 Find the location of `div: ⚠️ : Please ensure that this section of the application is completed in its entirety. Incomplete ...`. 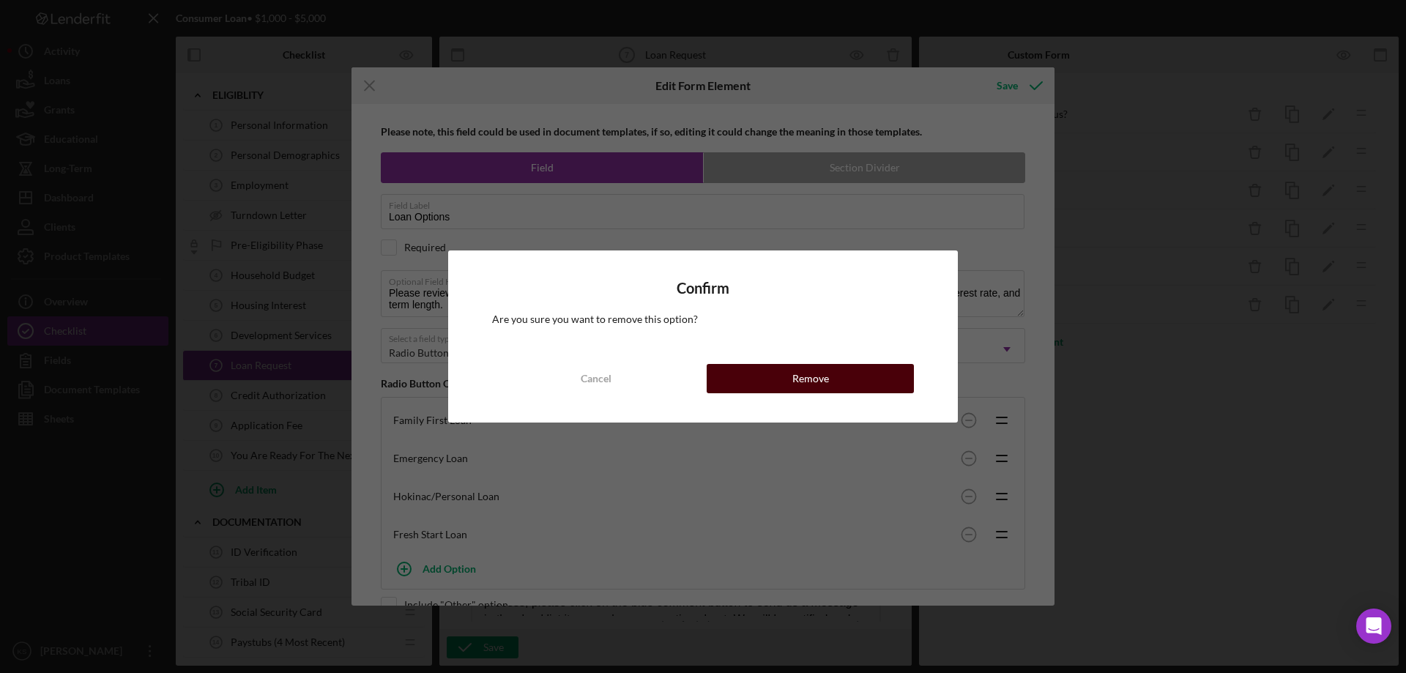

div: ⚠️ : Please ensure that this section of the application is completed in its entirety. Incomplete ... is located at coordinates (204, 78).